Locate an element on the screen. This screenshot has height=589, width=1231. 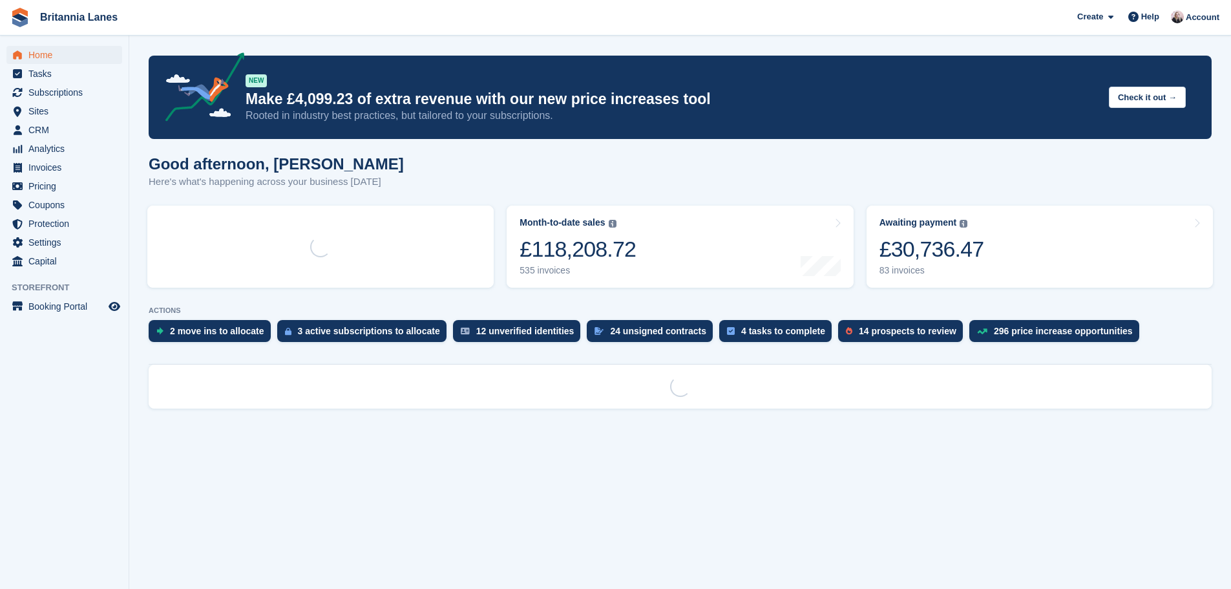
span: Capital is located at coordinates (67, 261).